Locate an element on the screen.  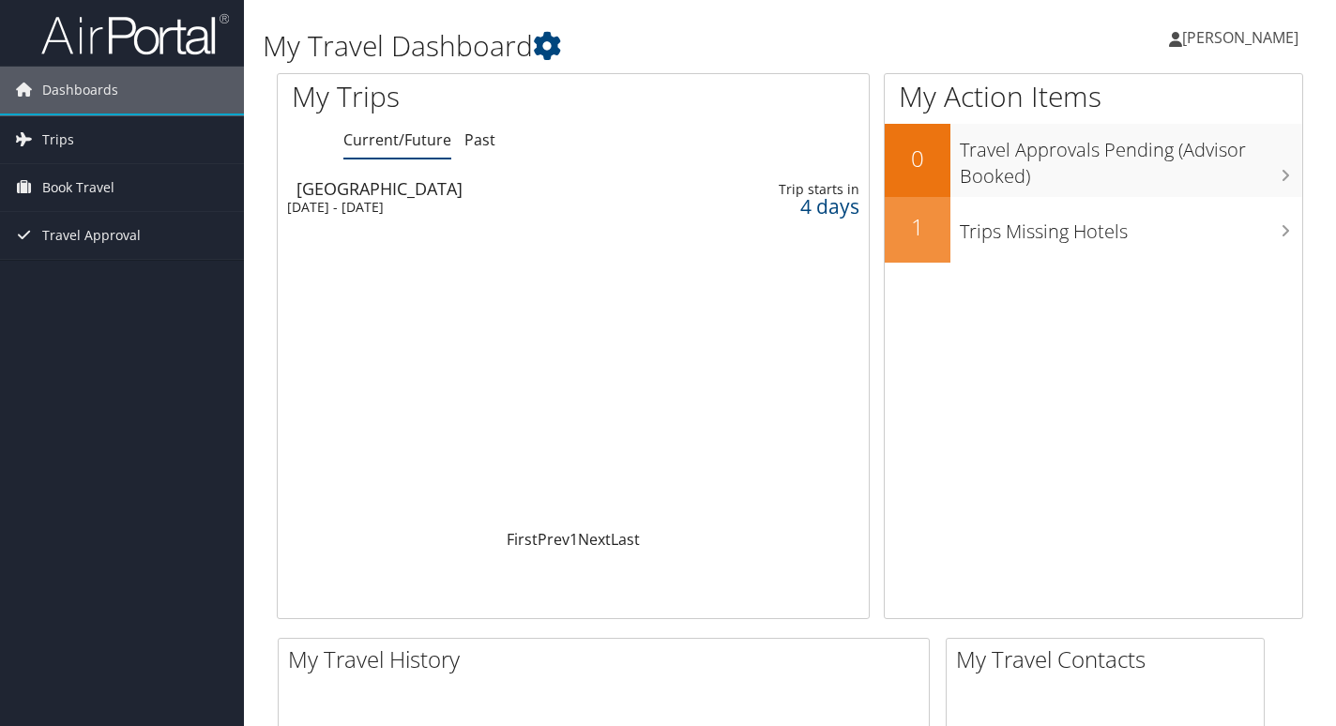
a: Past is located at coordinates (479, 140).